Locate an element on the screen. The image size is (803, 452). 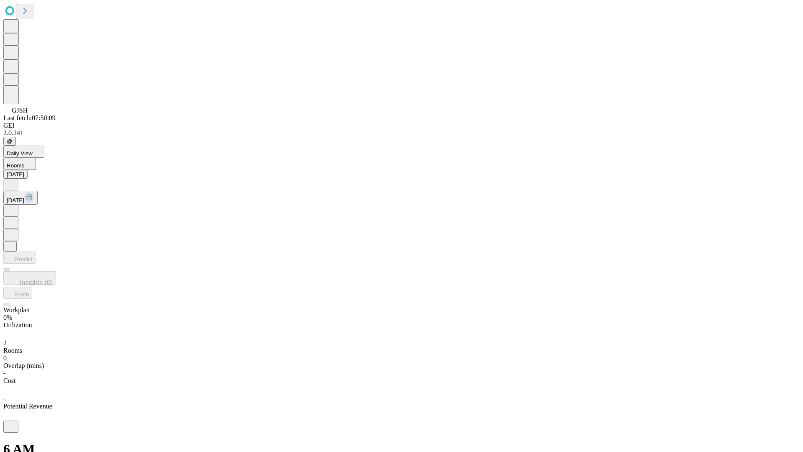
span: Insights (0) is located at coordinates (36, 282).